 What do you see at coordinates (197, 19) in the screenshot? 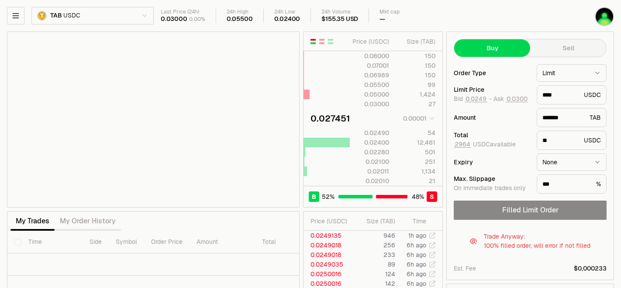
I see `div: 0.00%` at bounding box center [197, 19].